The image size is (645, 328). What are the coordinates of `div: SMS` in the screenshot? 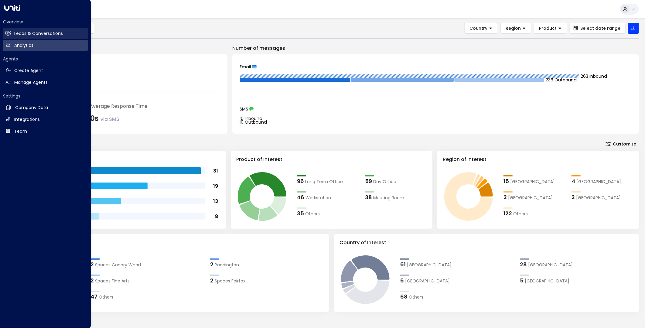 It's located at (435, 109).